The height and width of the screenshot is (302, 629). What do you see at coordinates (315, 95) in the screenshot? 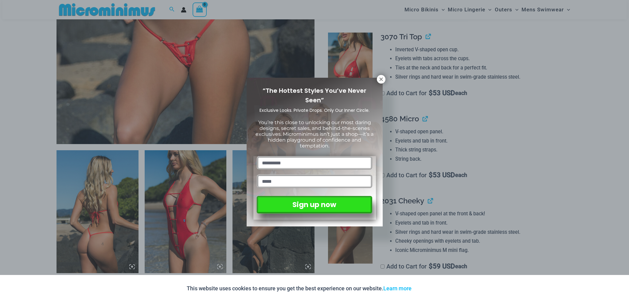
I see `span: “The Hottest Styles You’ve Never Seen”` at bounding box center [315, 95].